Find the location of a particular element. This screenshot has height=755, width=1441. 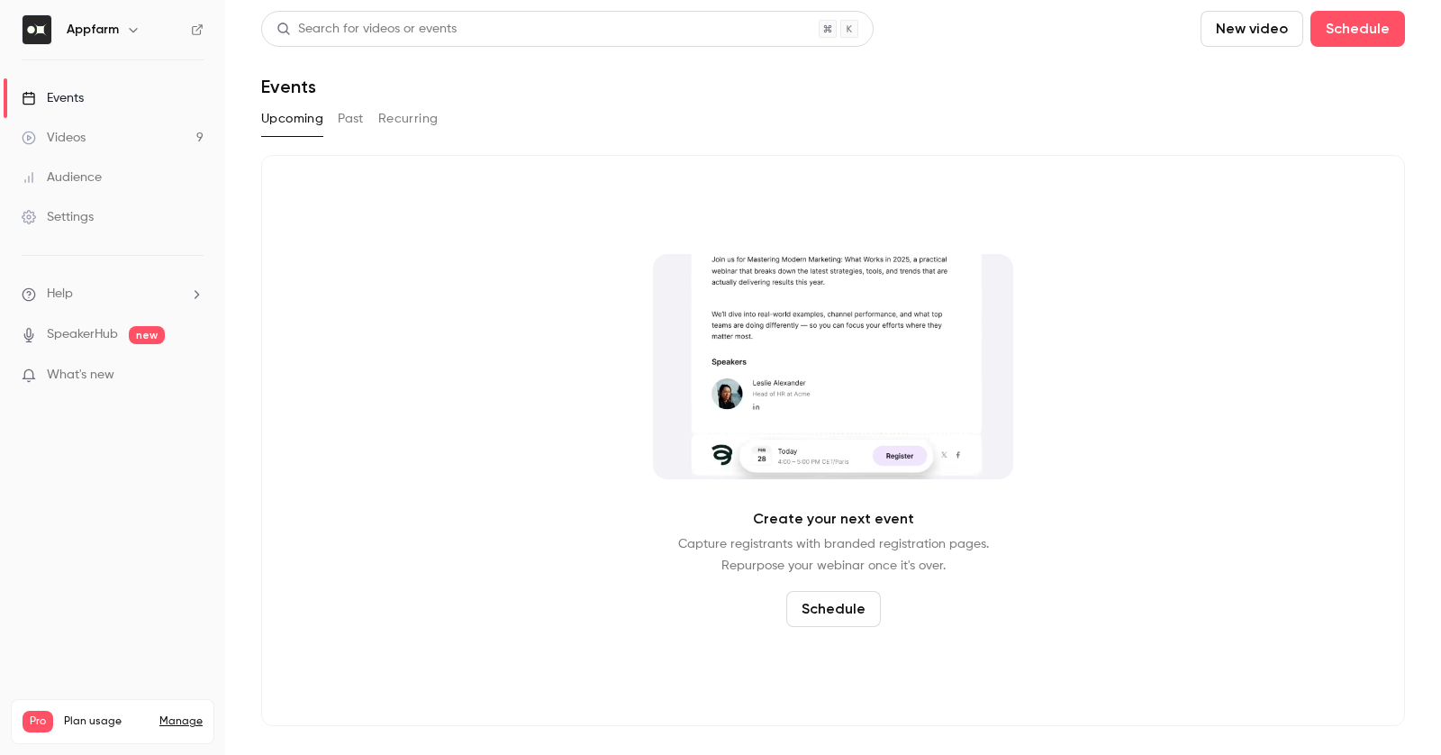

span: Plan usage is located at coordinates (106, 721).